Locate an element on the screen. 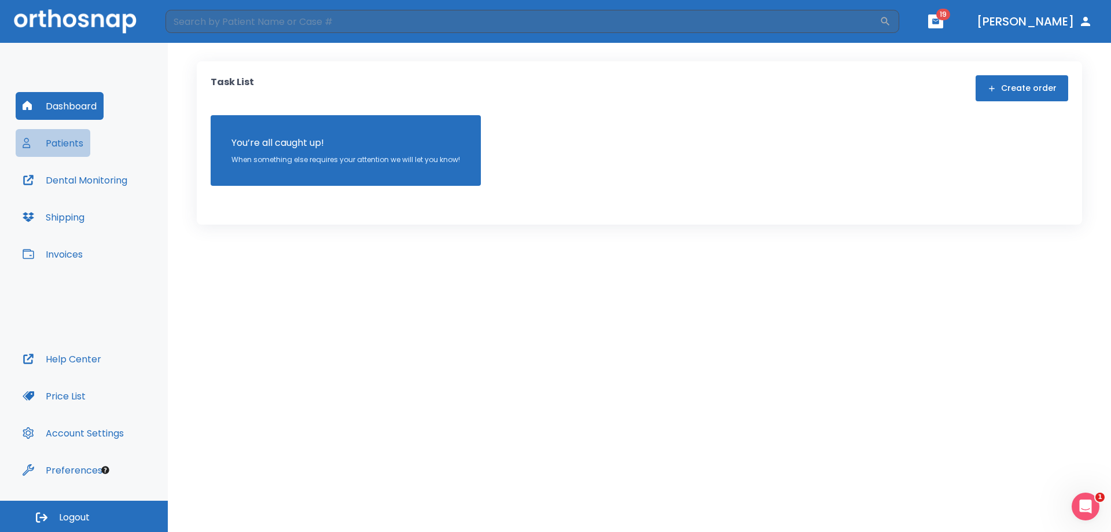  button: Account Settings is located at coordinates (73, 433).